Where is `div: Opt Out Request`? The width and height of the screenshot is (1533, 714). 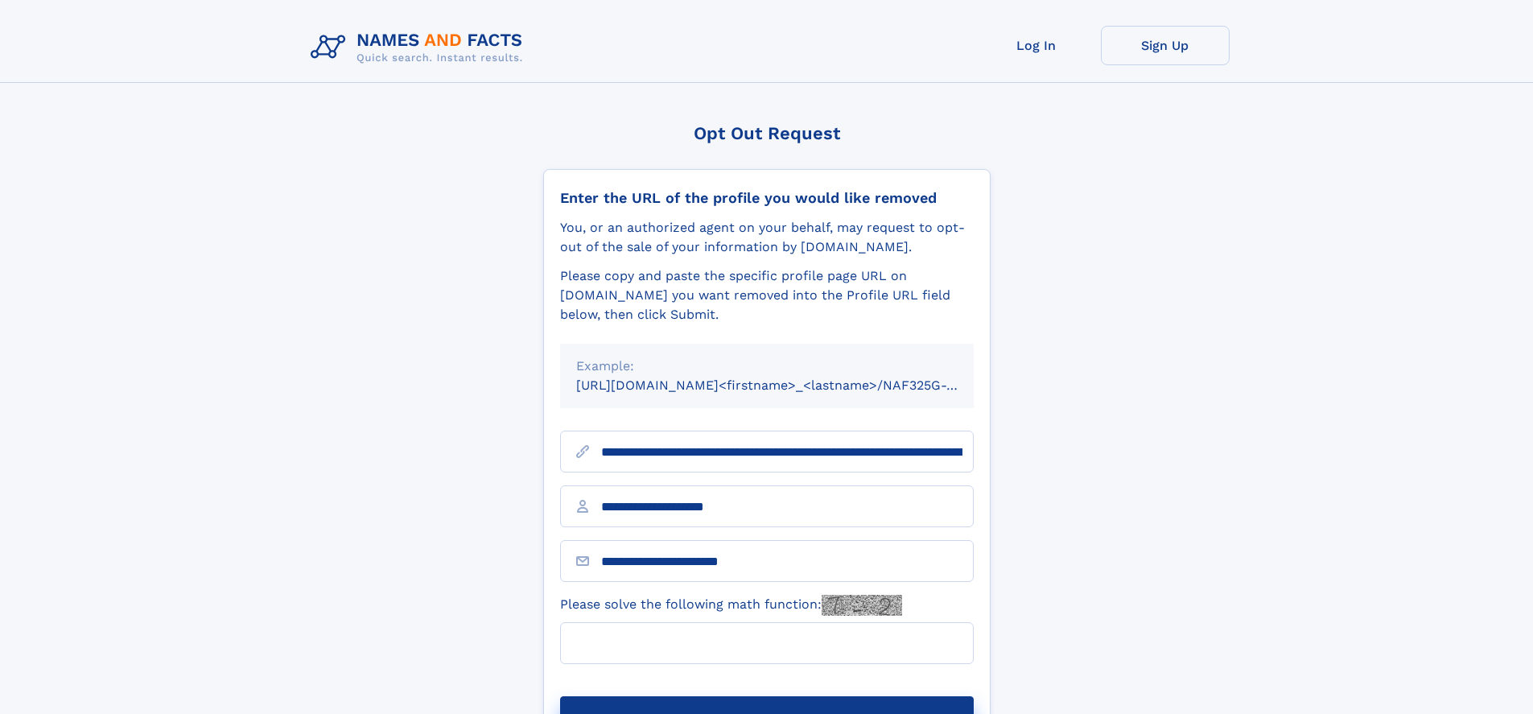
div: Opt Out Request is located at coordinates (767, 133).